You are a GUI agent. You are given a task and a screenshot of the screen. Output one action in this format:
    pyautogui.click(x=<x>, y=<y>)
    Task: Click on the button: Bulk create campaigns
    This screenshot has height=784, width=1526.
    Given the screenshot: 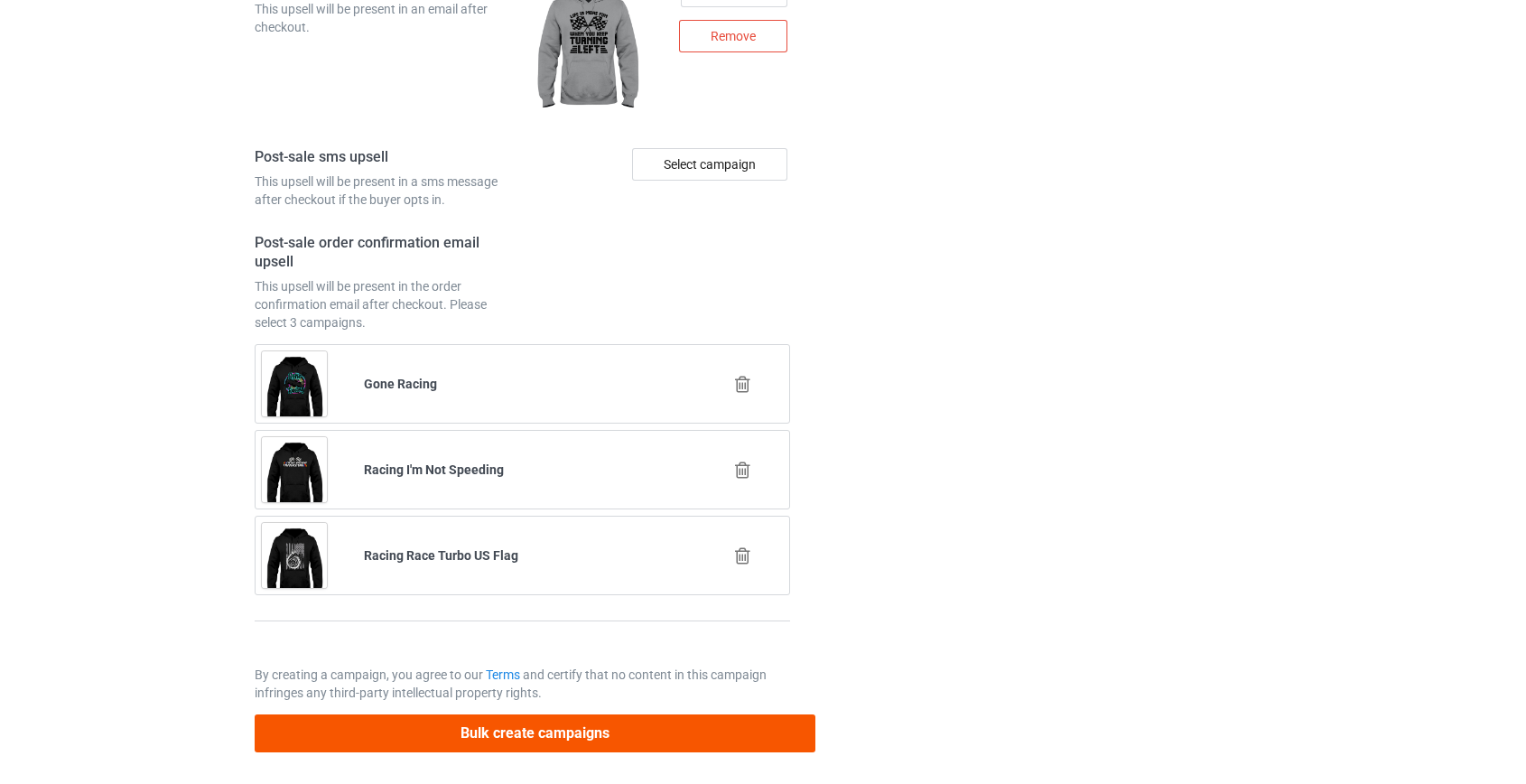 What is the action you would take?
    pyautogui.click(x=536, y=732)
    